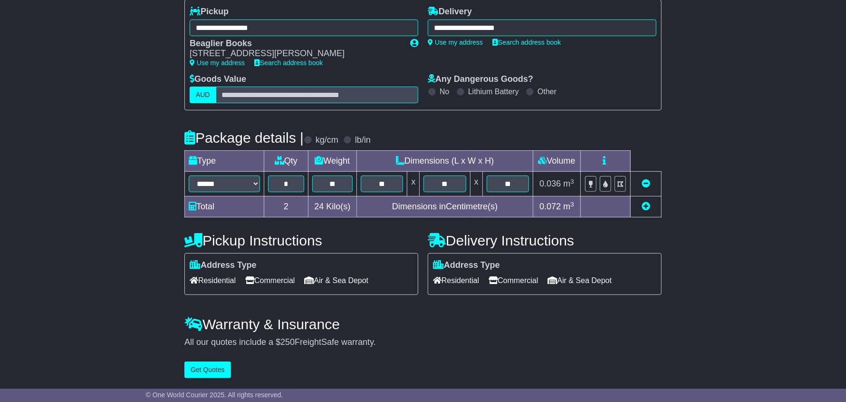 The image size is (846, 402). I want to click on span: 24, so click(319, 206).